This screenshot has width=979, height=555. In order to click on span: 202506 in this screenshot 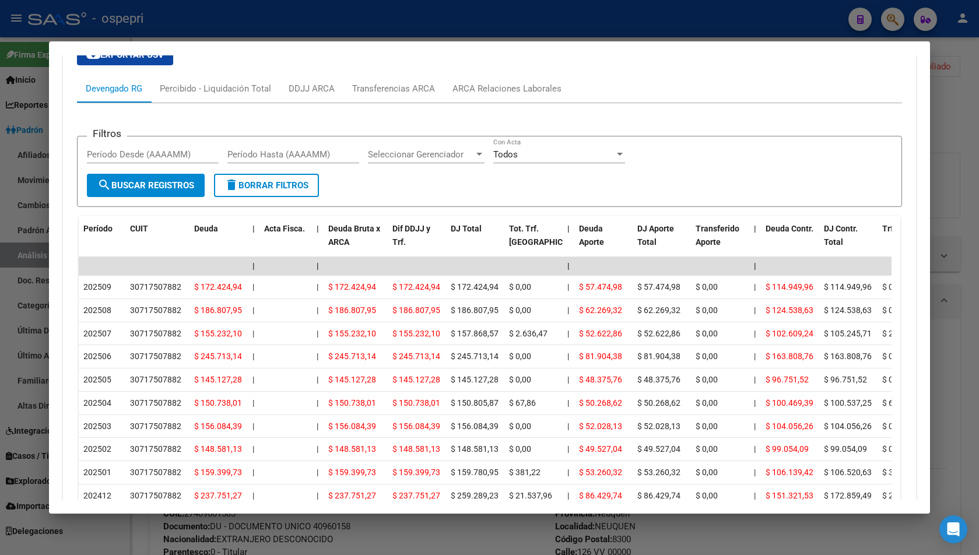, I will do `click(97, 356)`.